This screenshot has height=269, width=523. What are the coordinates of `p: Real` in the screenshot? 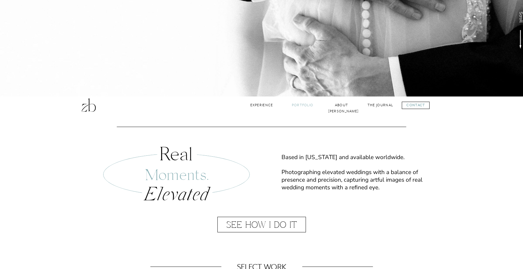 It's located at (176, 156).